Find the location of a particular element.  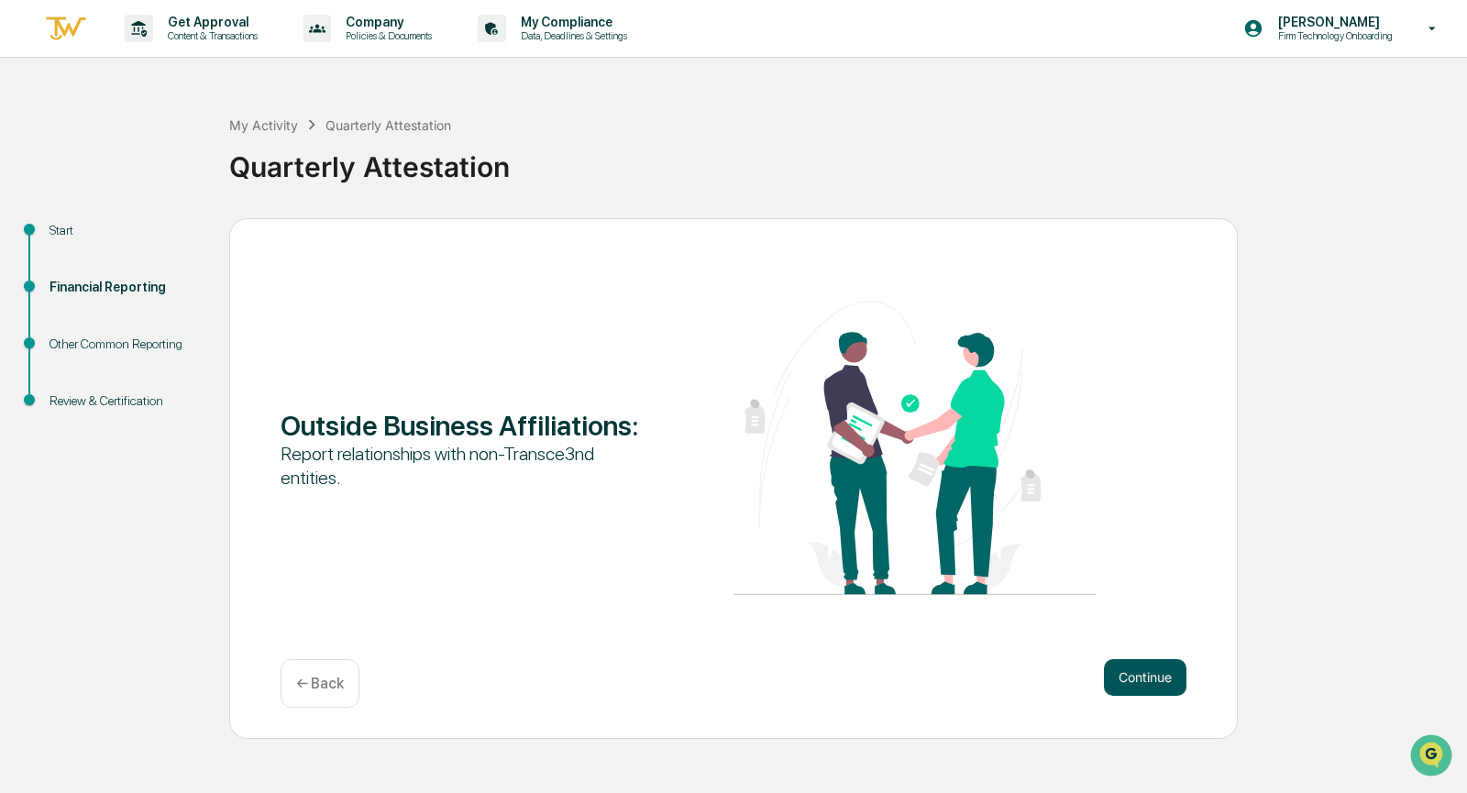

div: Outside Business Affiliations : is located at coordinates (461, 425).